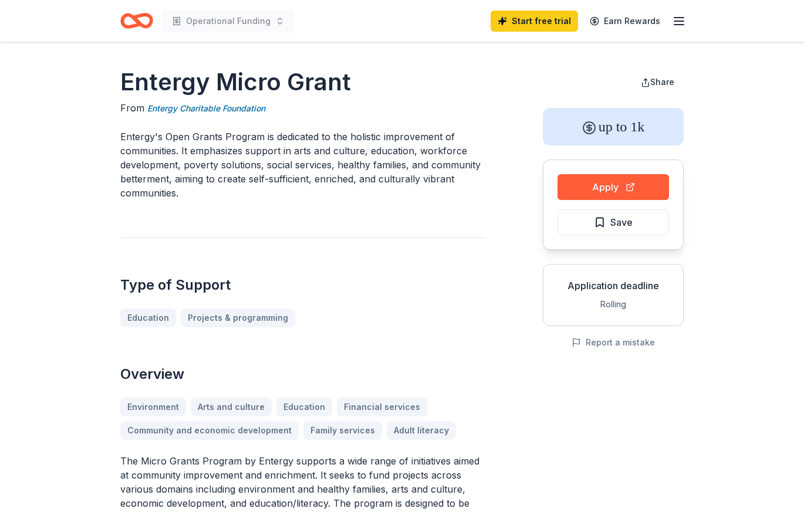 The image size is (804, 512). I want to click on a: Earn Rewards, so click(625, 21).